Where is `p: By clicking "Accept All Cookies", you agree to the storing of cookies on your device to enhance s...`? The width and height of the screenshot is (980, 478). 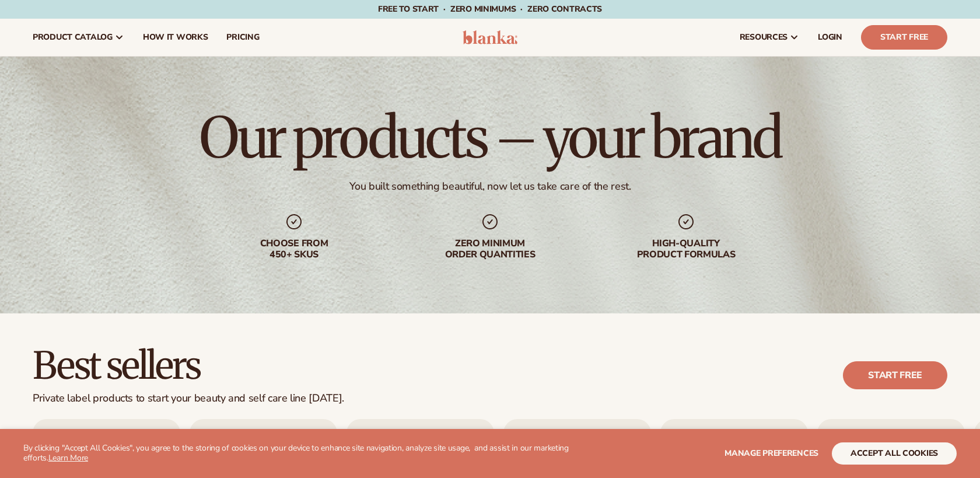
p: By clicking "Accept All Cookies", you agree to the storing of cookies on your device to enhance s... is located at coordinates (298, 453).